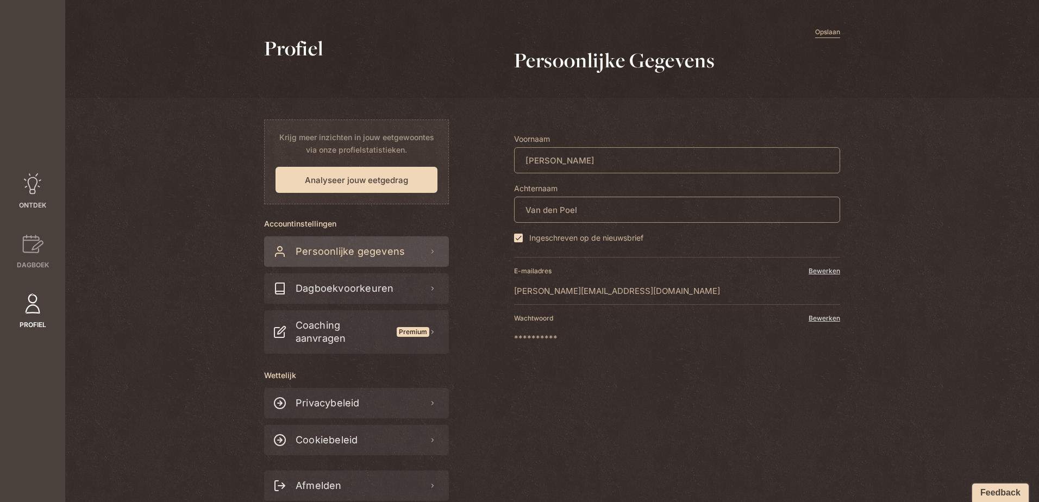 The width and height of the screenshot is (1039, 502). What do you see at coordinates (533, 271) in the screenshot?
I see `span: E-mailadres` at bounding box center [533, 271].